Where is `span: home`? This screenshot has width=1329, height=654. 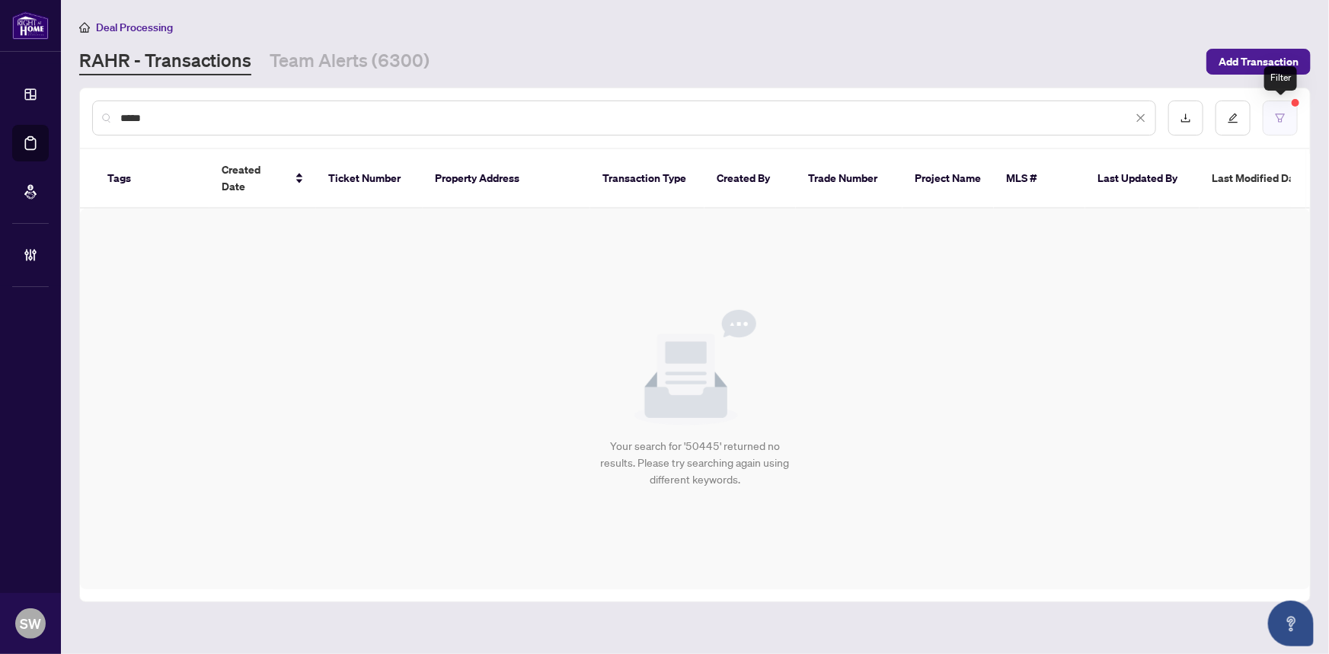
span: home is located at coordinates (85, 27).